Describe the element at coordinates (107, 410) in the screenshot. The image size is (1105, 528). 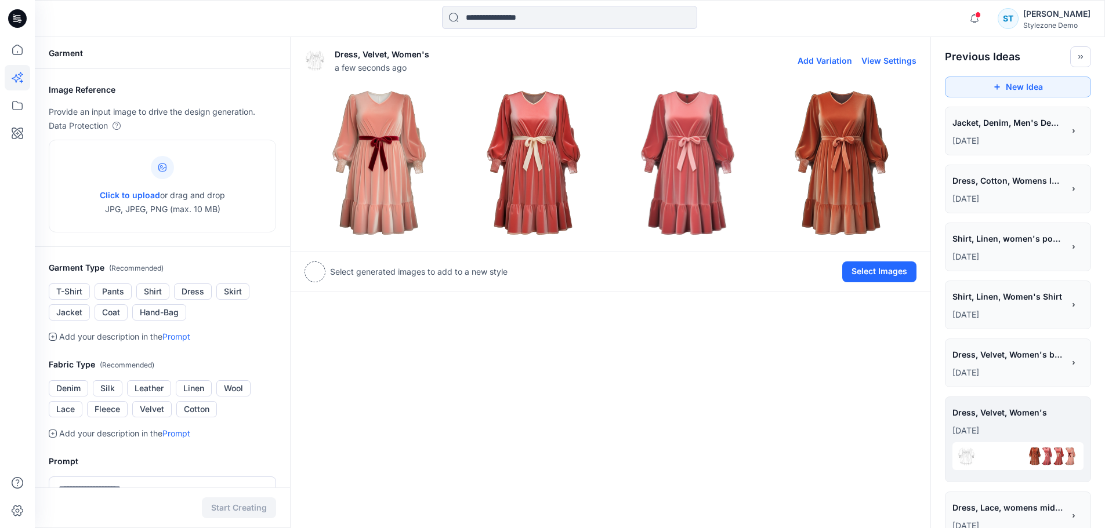
I see `button: Fleece` at that location.